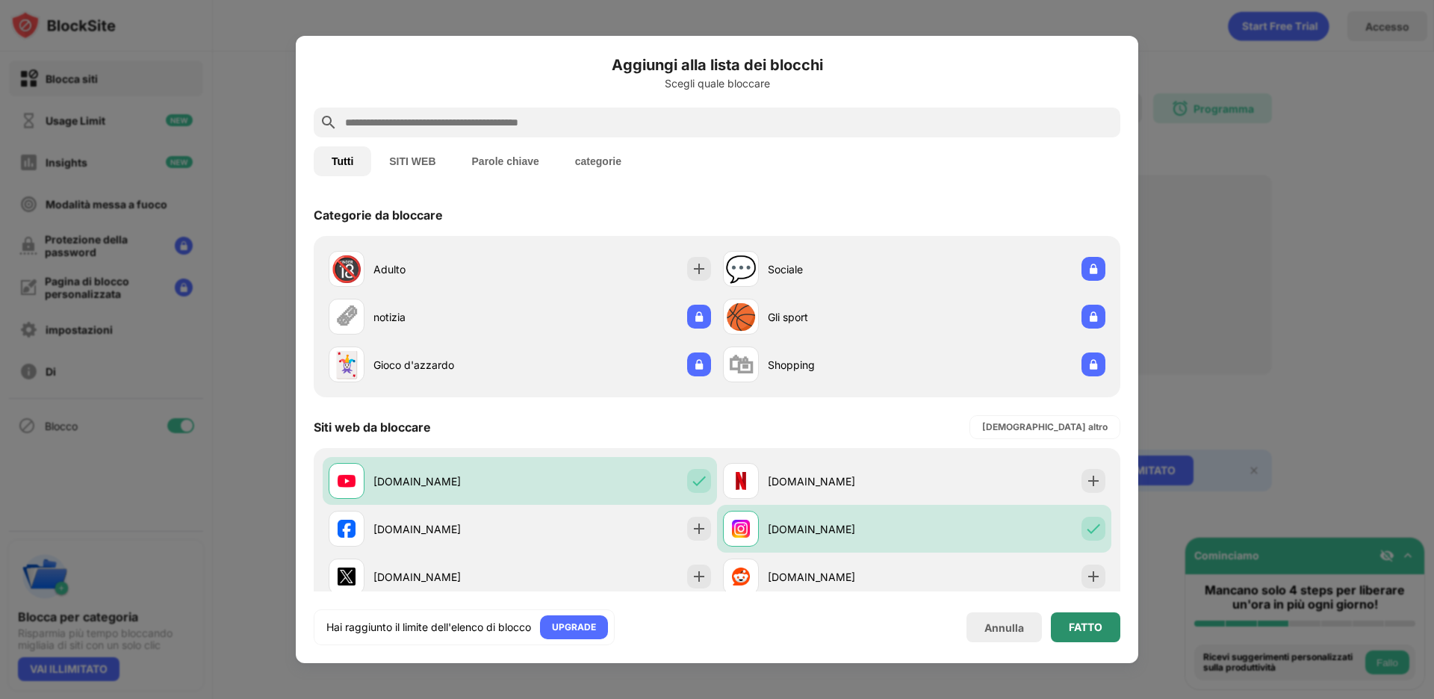 The height and width of the screenshot is (699, 1434). What do you see at coordinates (841, 364) in the screenshot?
I see `div: Shopping` at bounding box center [841, 364].